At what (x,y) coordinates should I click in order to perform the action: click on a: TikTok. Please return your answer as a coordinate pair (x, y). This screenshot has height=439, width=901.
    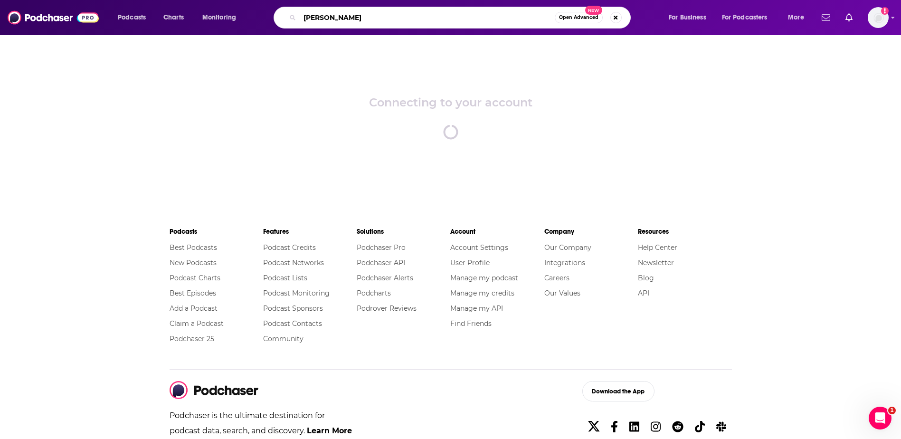
    Looking at the image, I should click on (699, 426).